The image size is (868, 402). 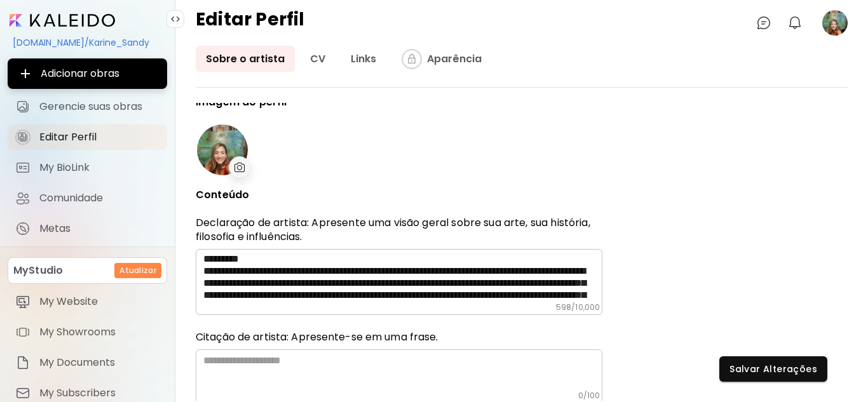 I want to click on p: Imagem do perfil, so click(x=399, y=102).